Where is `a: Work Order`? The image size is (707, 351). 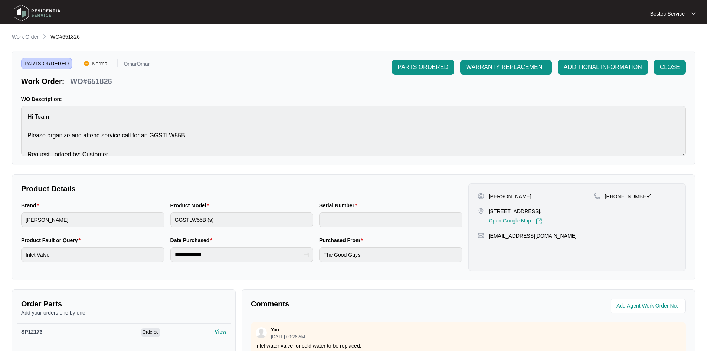
a: Work Order is located at coordinates (25, 37).